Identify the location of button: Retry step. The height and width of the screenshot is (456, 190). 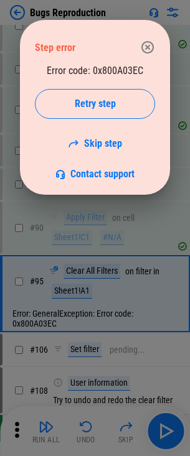
(94, 104).